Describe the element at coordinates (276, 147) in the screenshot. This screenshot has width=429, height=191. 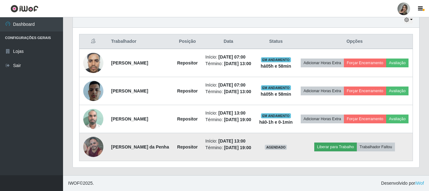
I see `span: AGENDADO` at that location.